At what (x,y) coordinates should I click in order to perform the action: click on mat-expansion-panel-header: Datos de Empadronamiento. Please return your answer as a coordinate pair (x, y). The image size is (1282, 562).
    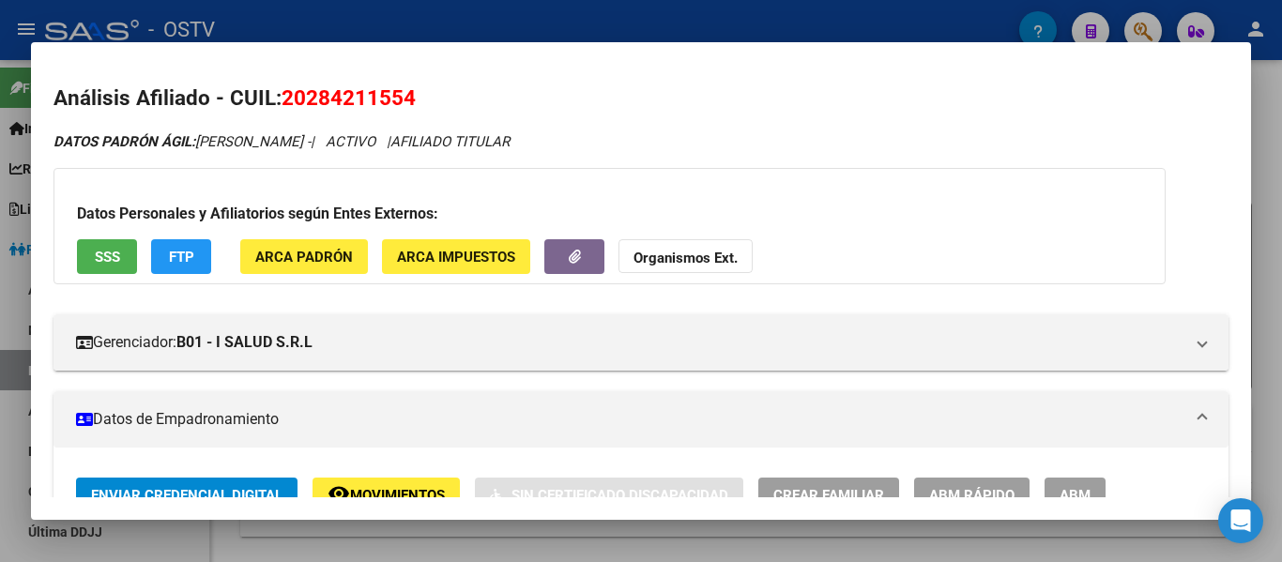
    Looking at the image, I should click on (641, 419).